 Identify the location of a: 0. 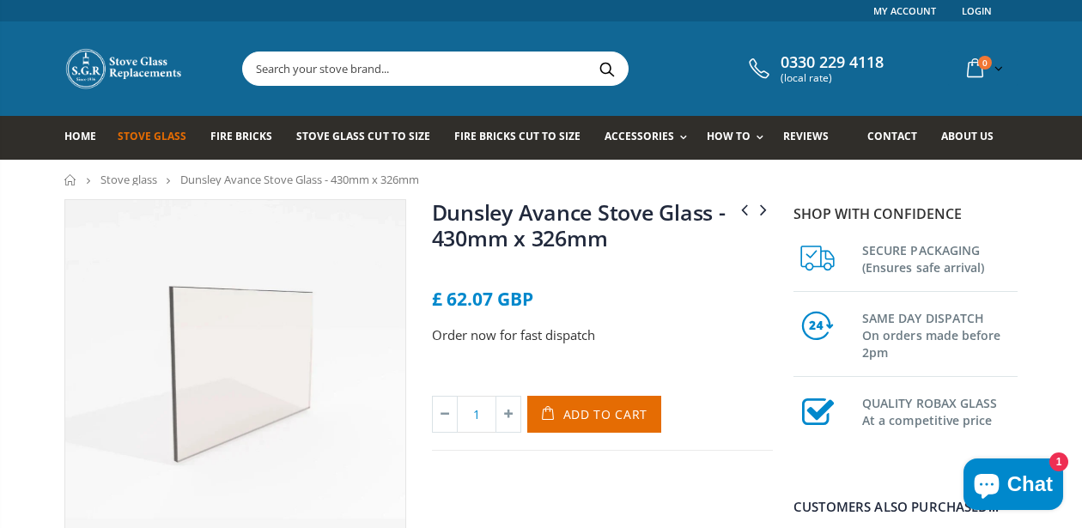
(983, 68).